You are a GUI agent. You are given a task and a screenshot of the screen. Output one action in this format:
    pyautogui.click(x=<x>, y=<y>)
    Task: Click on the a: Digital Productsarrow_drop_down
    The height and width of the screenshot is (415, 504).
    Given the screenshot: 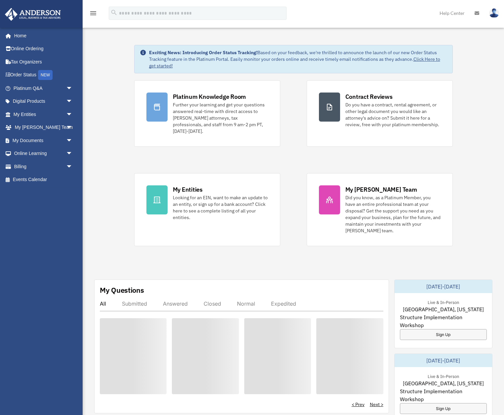 What is the action you would take?
    pyautogui.click(x=44, y=101)
    